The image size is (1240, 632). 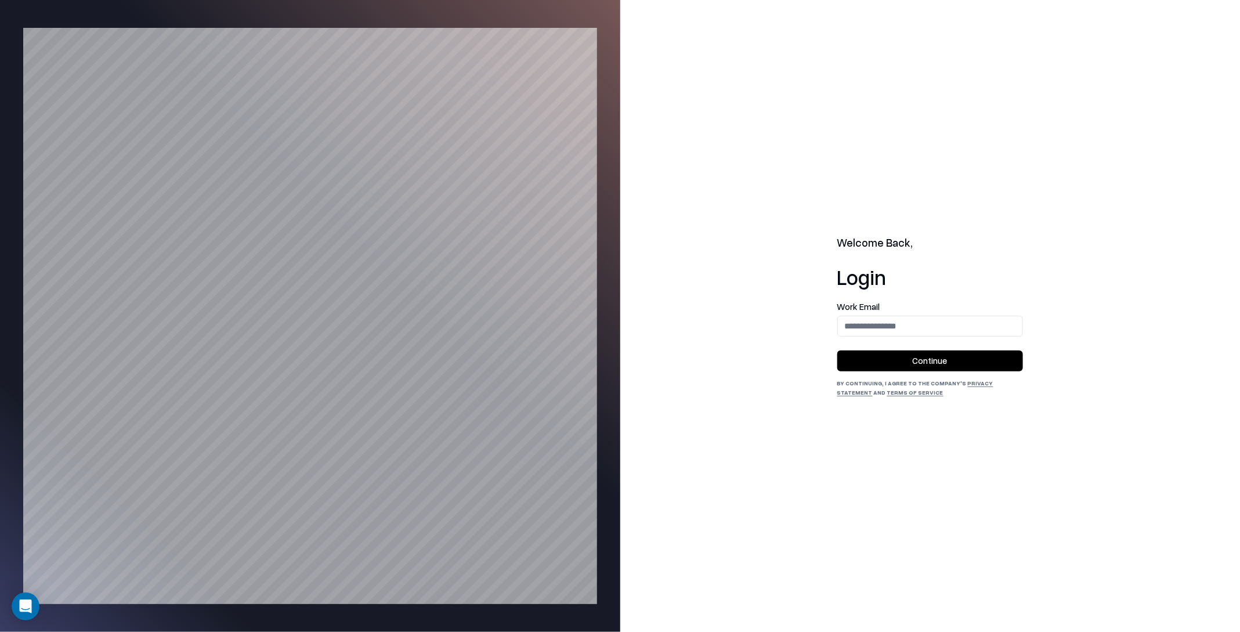 What do you see at coordinates (930, 361) in the screenshot?
I see `button: Continue` at bounding box center [930, 361].